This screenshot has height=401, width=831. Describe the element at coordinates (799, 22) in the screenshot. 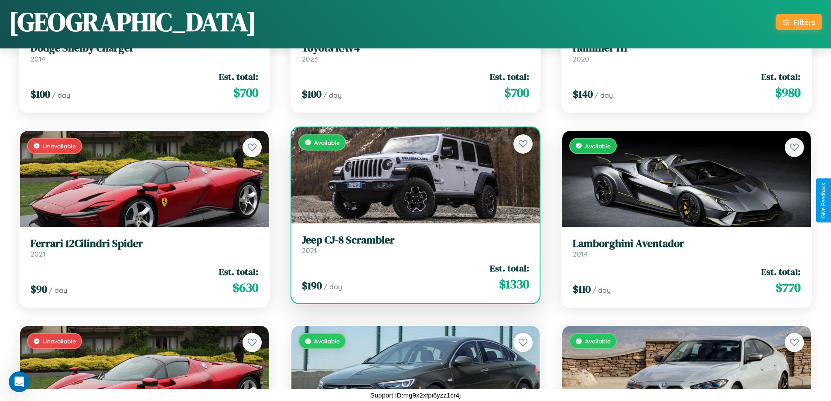

I see `button: Filters` at that location.